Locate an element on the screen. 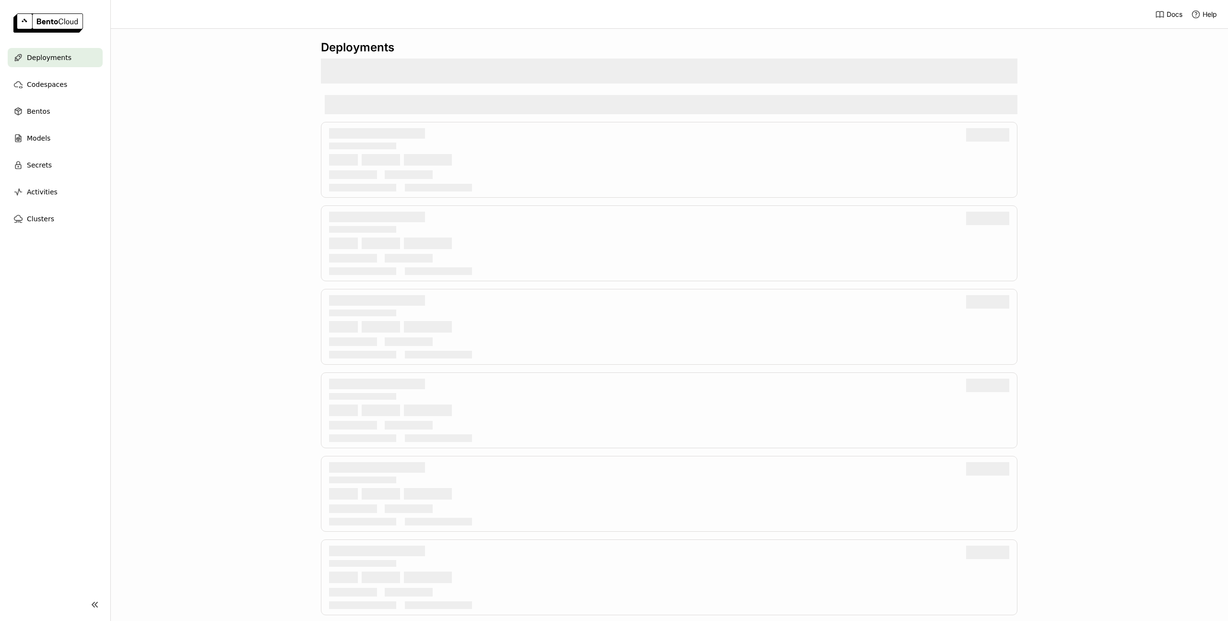 Image resolution: width=1228 pixels, height=621 pixels. span: Help is located at coordinates (1210, 14).